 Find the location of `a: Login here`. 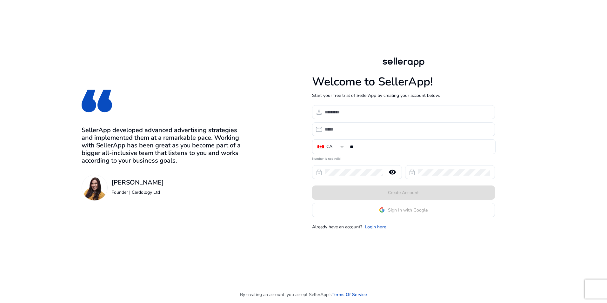

a: Login here is located at coordinates (376, 227).